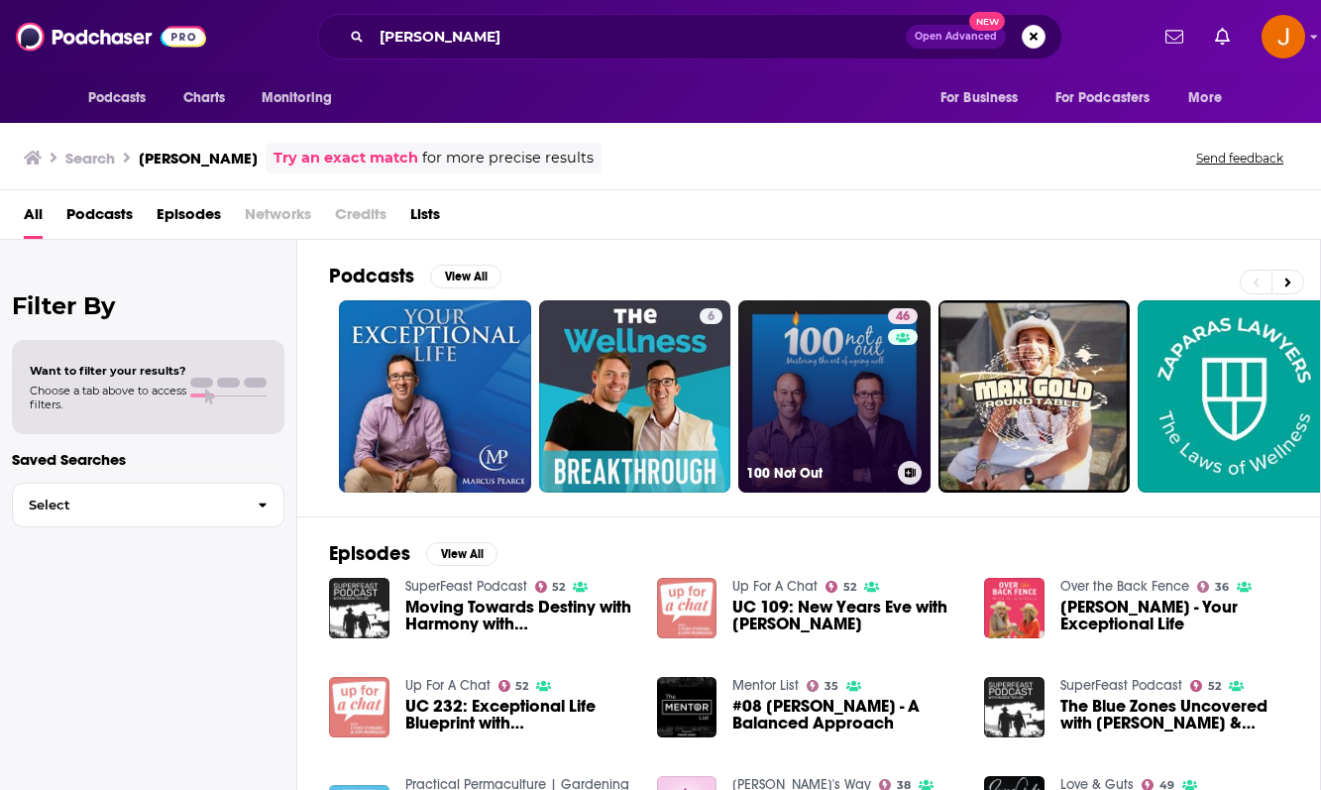 The width and height of the screenshot is (1321, 790). I want to click on a: 35, so click(822, 686).